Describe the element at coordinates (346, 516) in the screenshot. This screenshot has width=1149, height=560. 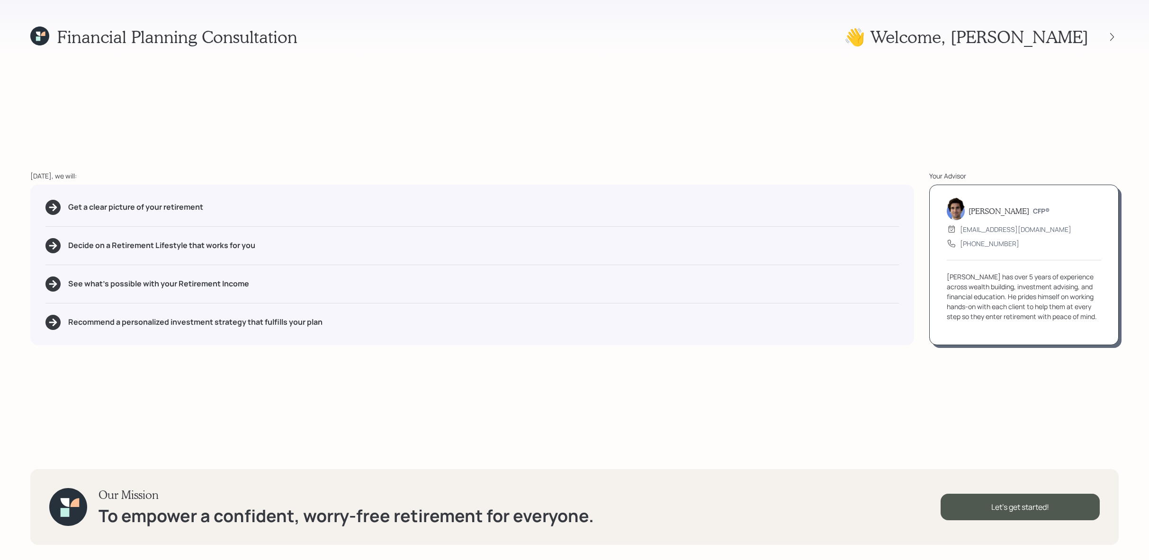
I see `h1: To empower a confident, worry-free retirement for everyone.` at that location.